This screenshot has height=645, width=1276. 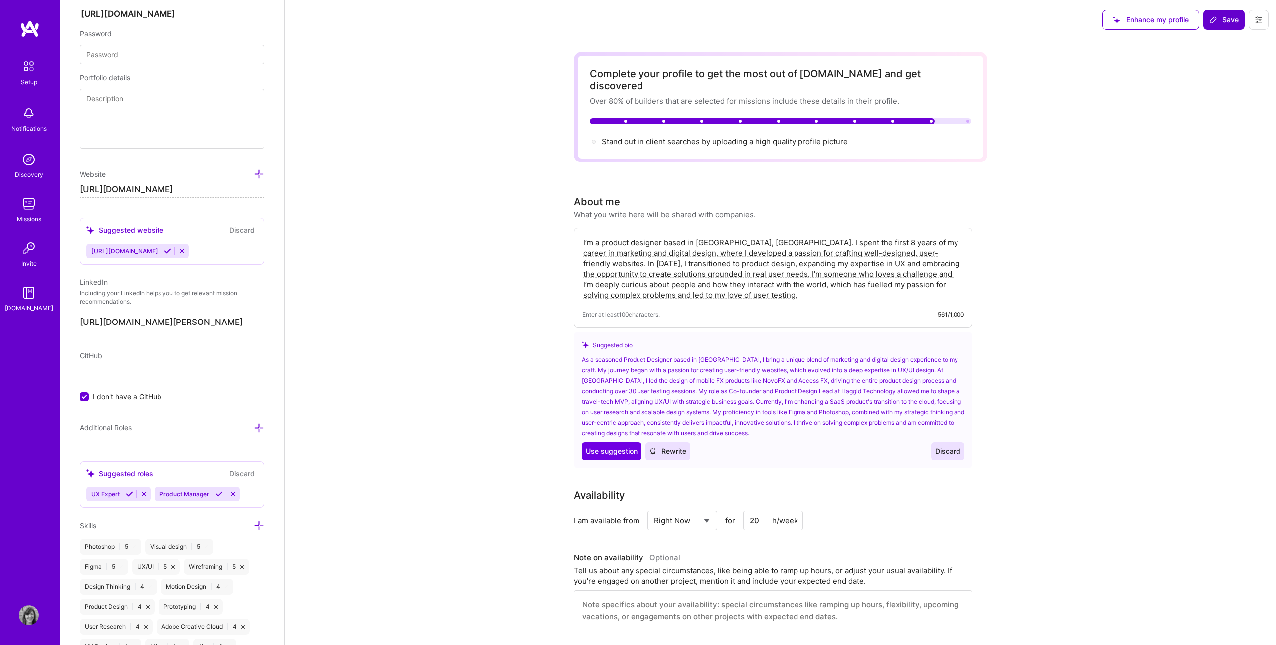 I want to click on div: Prototyping 4, so click(x=190, y=606).